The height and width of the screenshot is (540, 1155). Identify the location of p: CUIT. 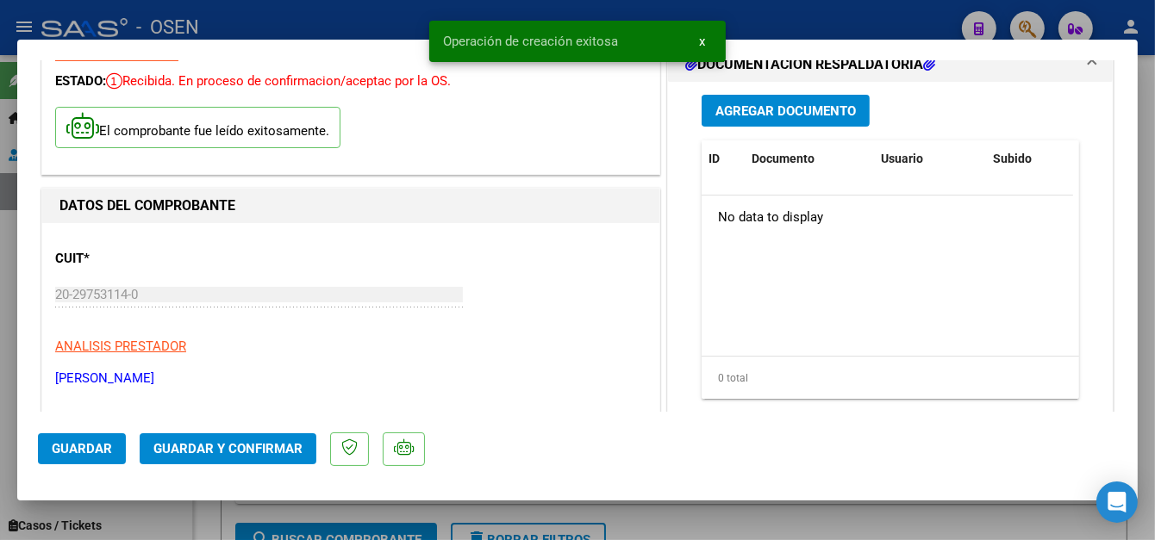
(144, 259).